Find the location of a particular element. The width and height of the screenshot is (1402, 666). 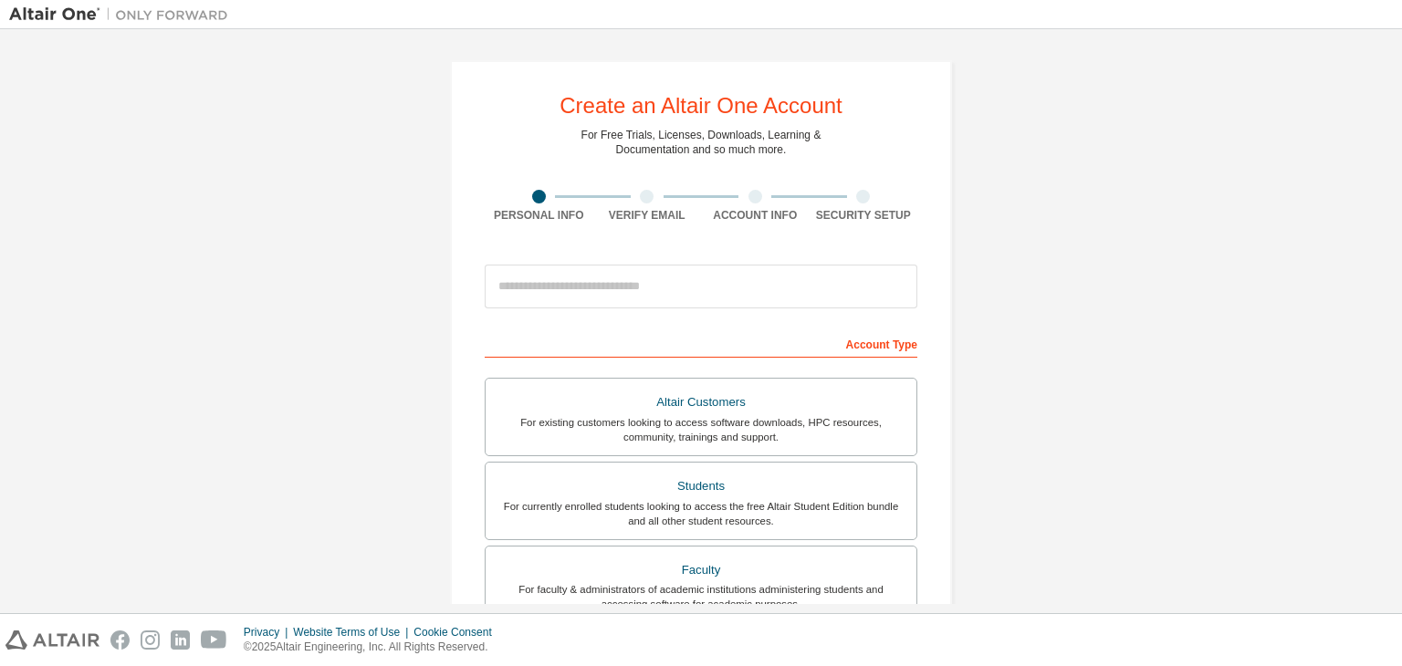

div: Security Setup is located at coordinates (863, 215).